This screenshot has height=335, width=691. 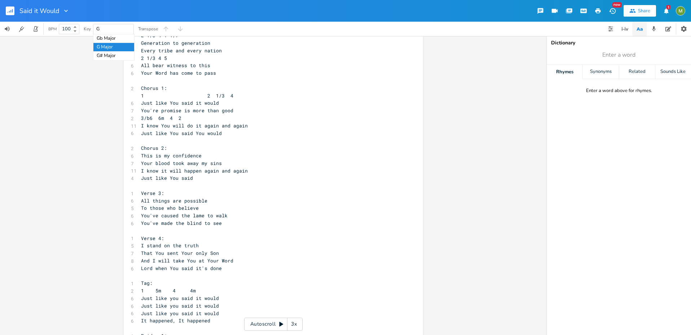 What do you see at coordinates (174, 200) in the screenshot?
I see `span: All things are possible` at bounding box center [174, 200].